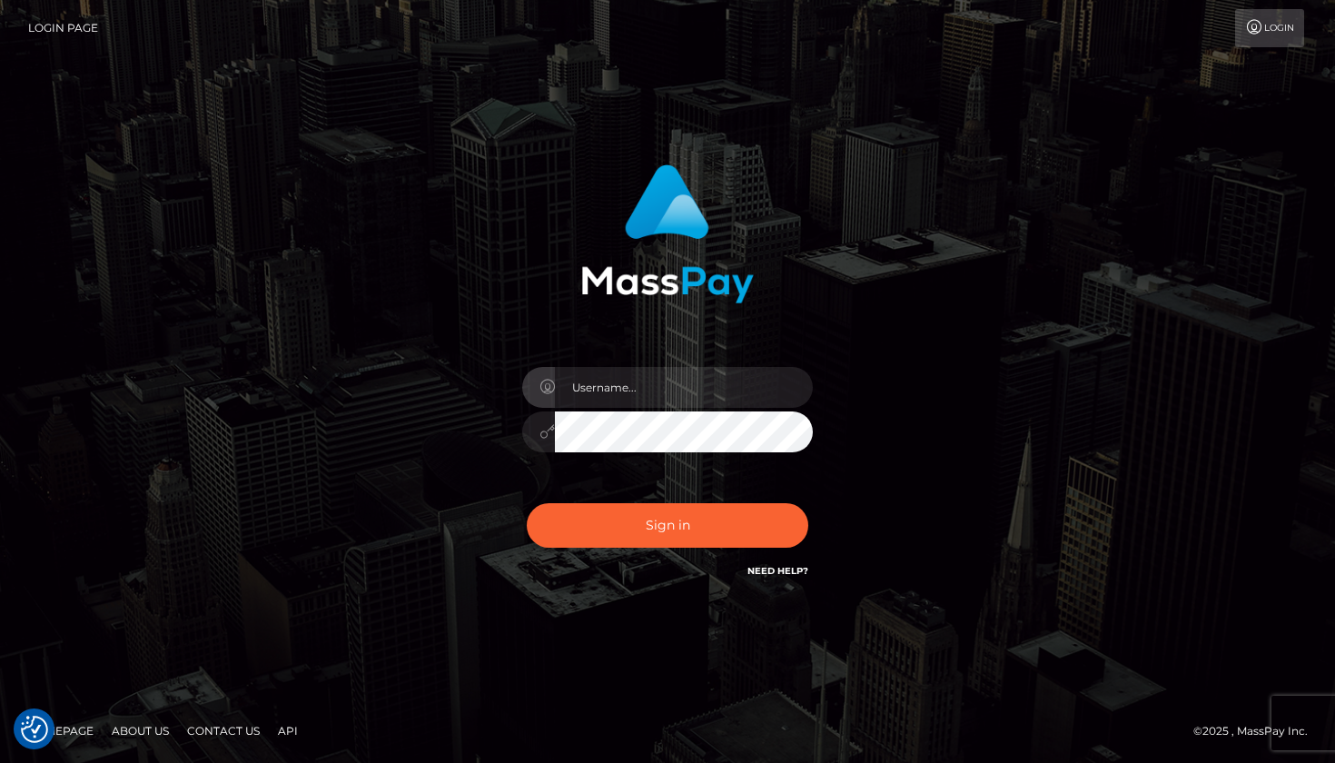  Describe the element at coordinates (63, 28) in the screenshot. I see `a: Login Page` at that location.